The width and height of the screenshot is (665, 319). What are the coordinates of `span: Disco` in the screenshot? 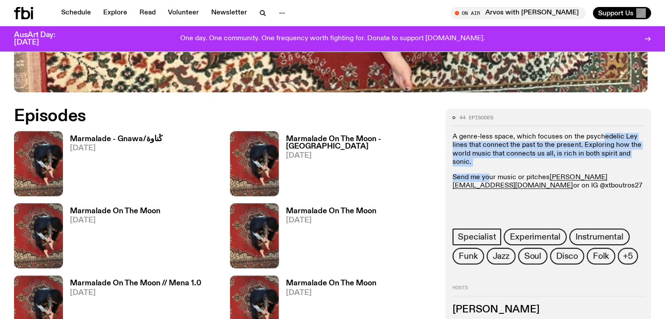 It's located at (567, 256).